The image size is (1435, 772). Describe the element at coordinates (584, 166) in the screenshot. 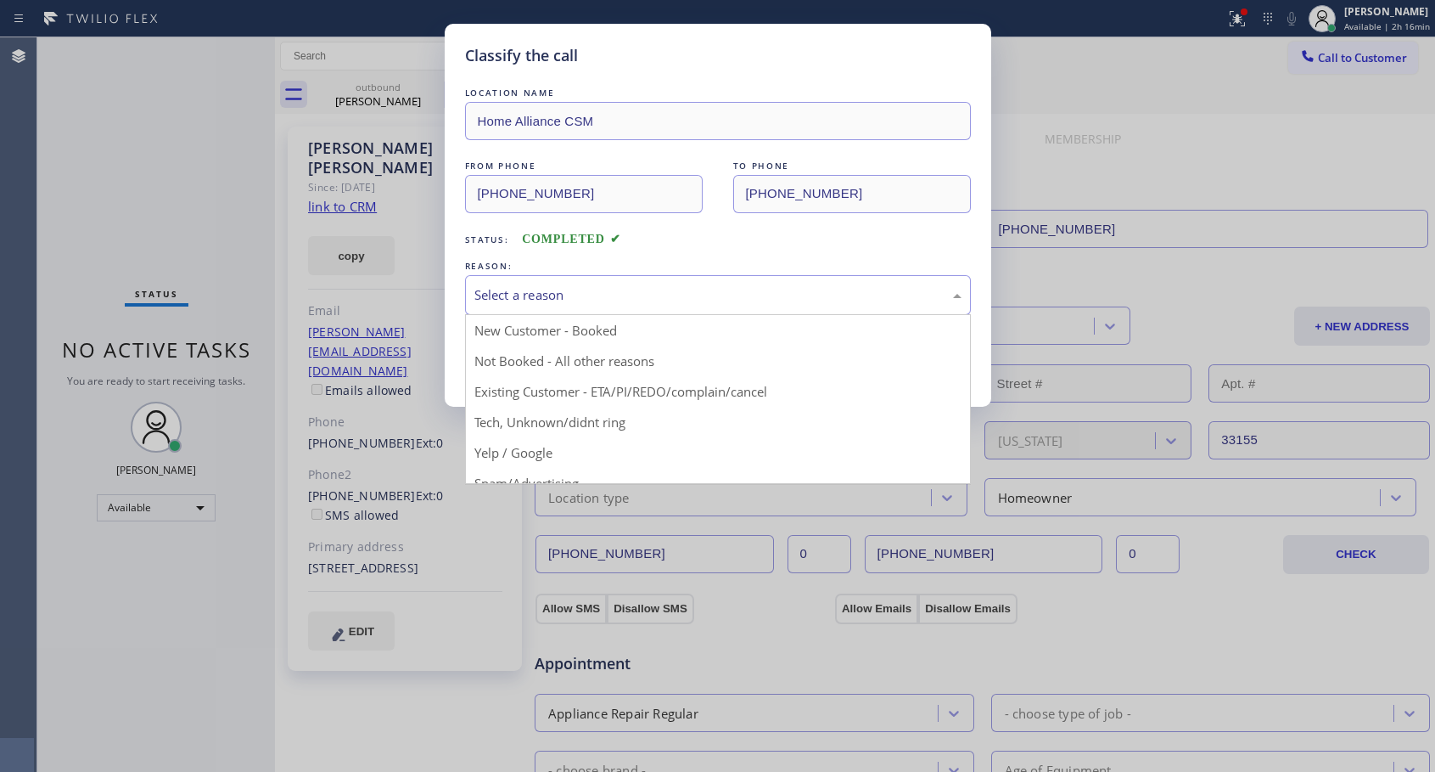

I see `div: FROM PHONE` at that location.